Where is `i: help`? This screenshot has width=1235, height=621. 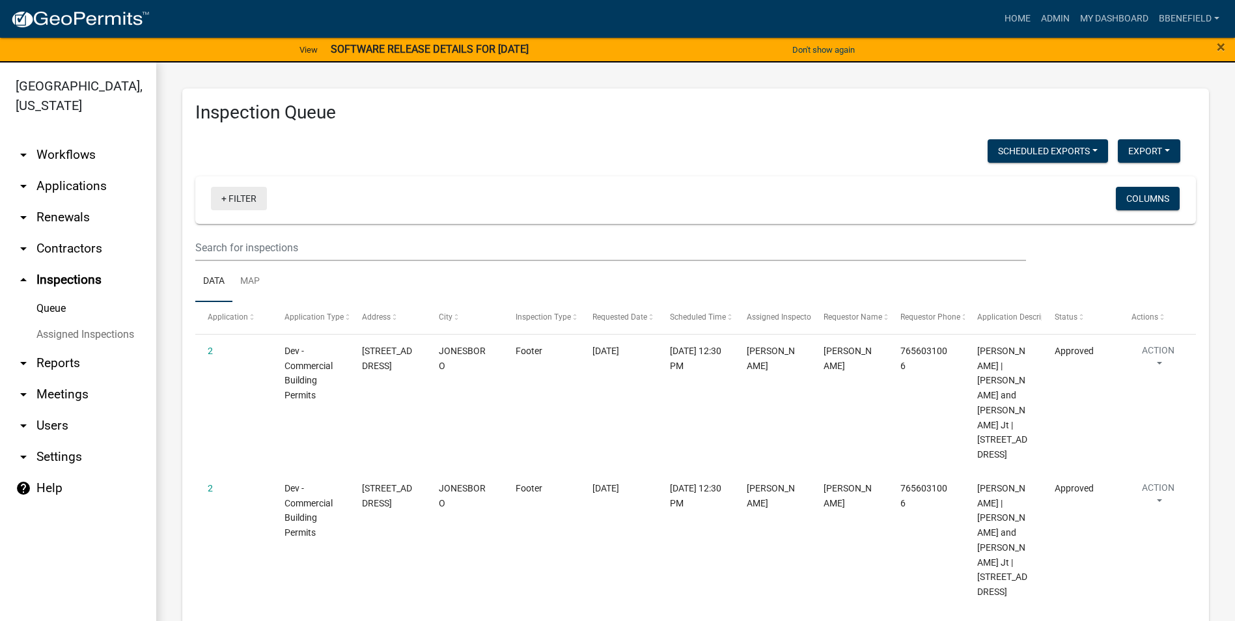
i: help is located at coordinates (23, 488).